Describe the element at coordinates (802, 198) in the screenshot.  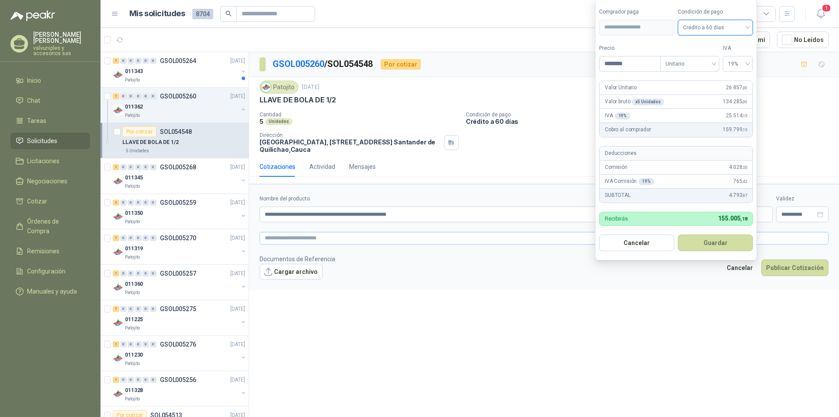
I see `label: Validez` at that location.